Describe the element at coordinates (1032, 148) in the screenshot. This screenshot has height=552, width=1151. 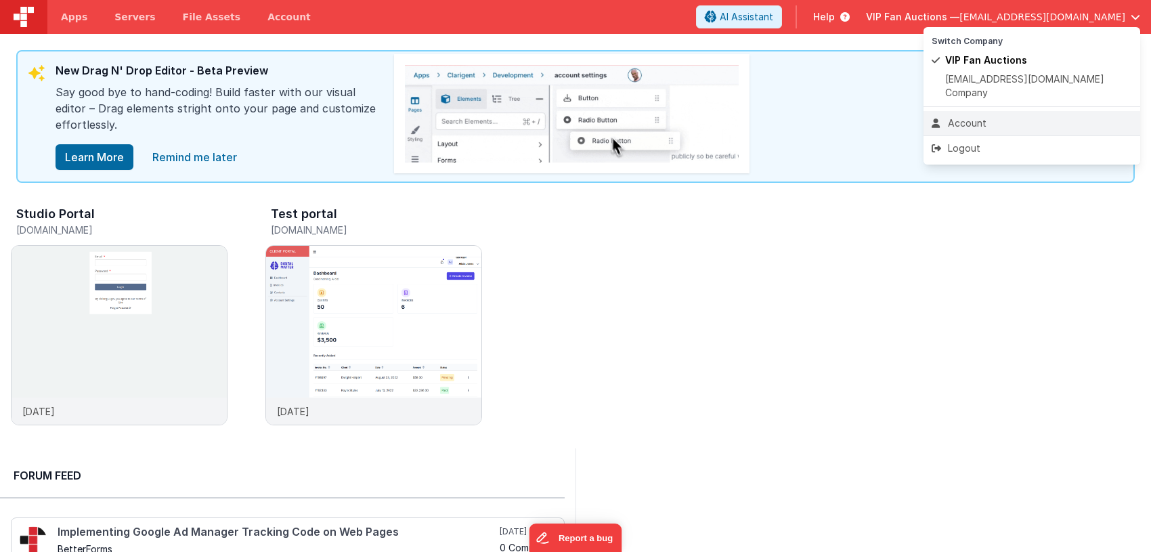
I see `div: Logout` at that location.